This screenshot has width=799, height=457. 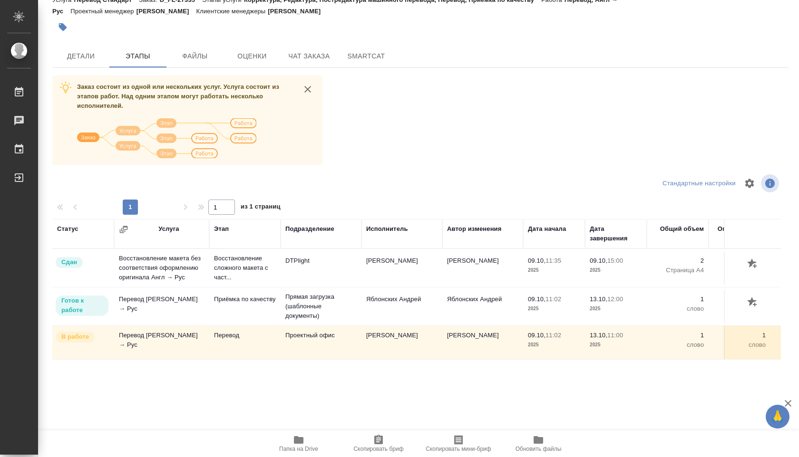 What do you see at coordinates (749, 184) in the screenshot?
I see `span: Настроить таблицу` at bounding box center [749, 184].